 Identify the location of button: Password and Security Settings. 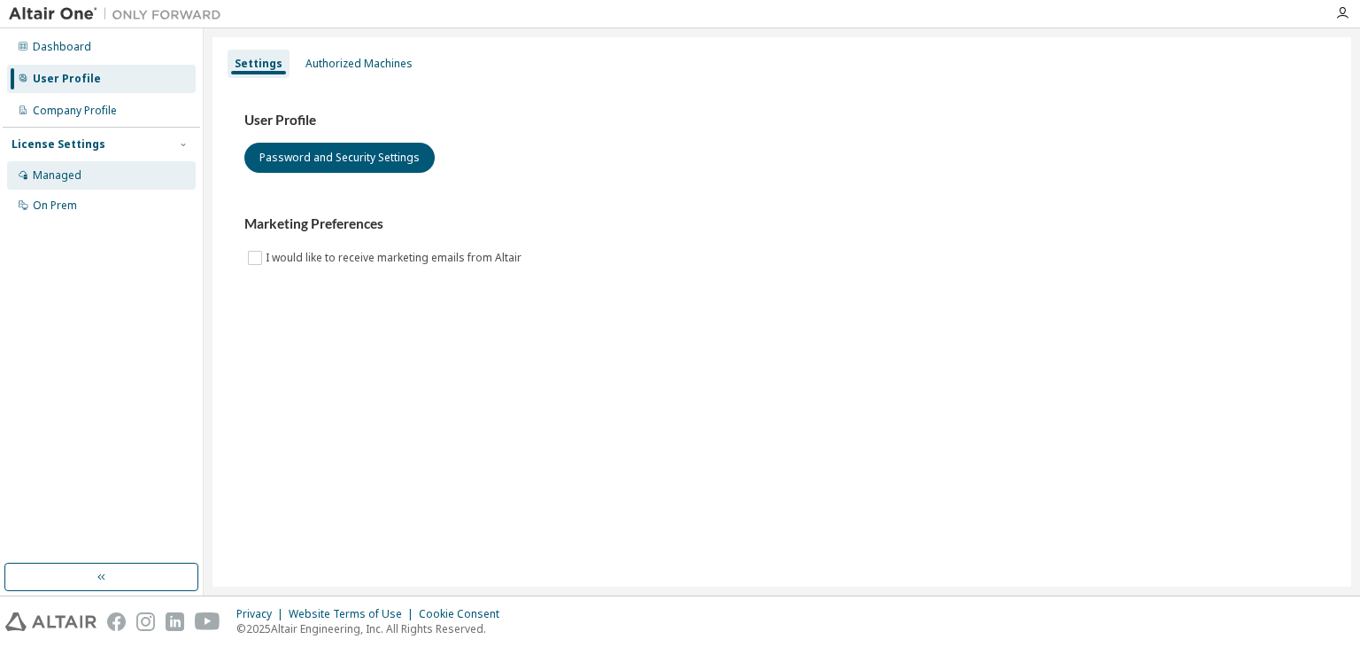
(339, 158).